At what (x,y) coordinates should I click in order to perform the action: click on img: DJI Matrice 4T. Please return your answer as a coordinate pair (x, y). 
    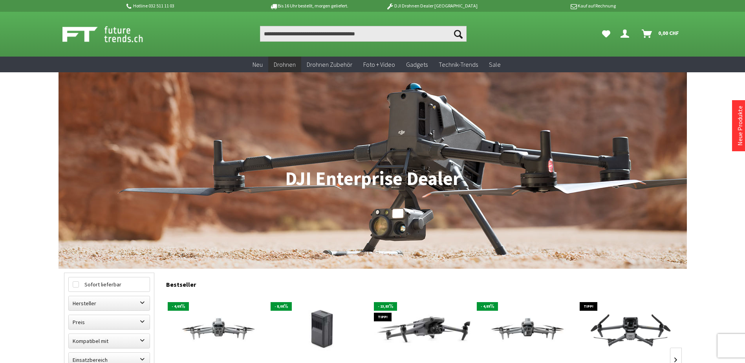
    Looking at the image, I should click on (218, 329).